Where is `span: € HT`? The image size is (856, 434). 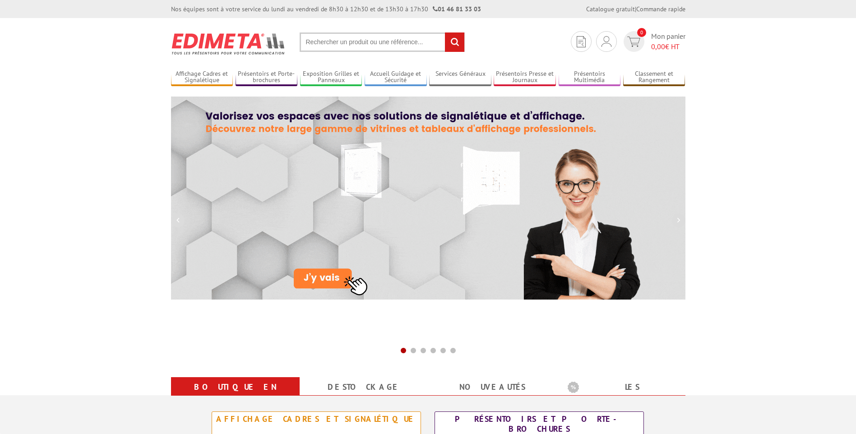
span: € HT is located at coordinates (669, 46).